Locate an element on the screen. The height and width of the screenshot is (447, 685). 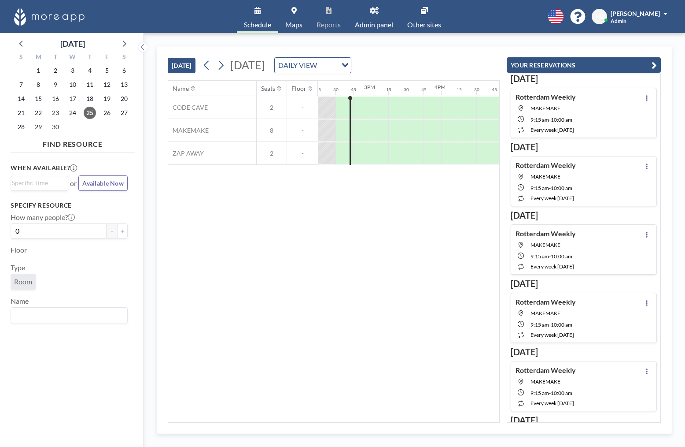
span: Tuesday, September 16, 2025 is located at coordinates (55, 99).